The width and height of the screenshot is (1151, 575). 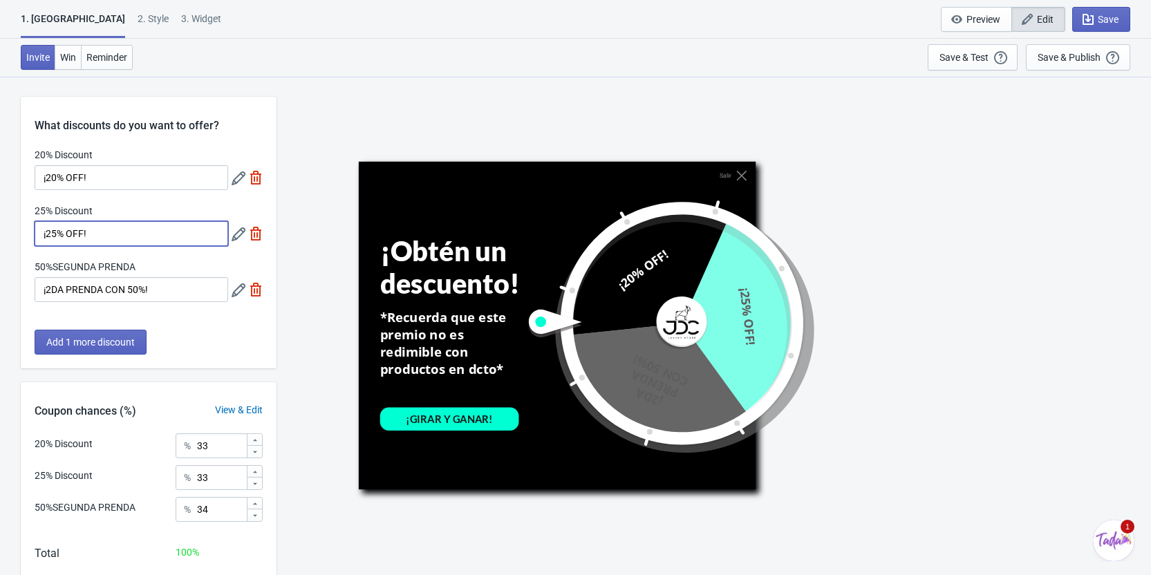 I want to click on div: 50%SEGUNDA PRENDA, so click(x=85, y=507).